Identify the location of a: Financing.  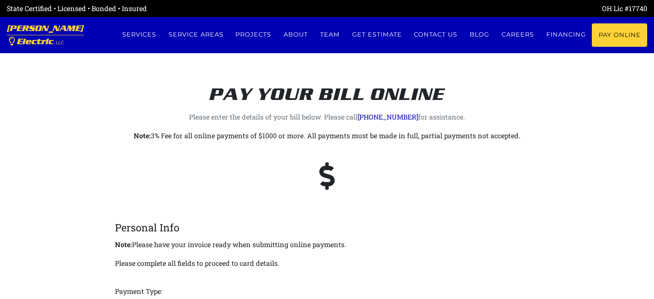
(566, 34).